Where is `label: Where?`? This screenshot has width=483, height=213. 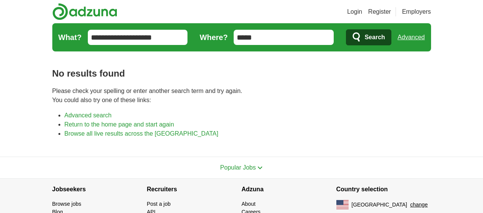
label: Where? is located at coordinates (213, 37).